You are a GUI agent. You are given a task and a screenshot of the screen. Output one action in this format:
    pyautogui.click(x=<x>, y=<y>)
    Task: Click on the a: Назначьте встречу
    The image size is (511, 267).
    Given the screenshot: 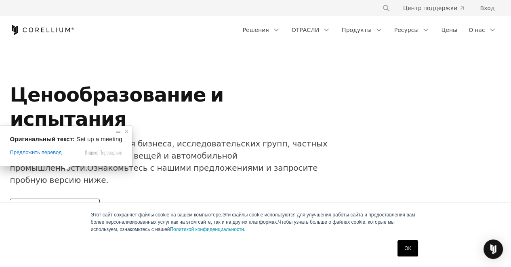 What is the action you would take?
    pyautogui.click(x=55, y=209)
    